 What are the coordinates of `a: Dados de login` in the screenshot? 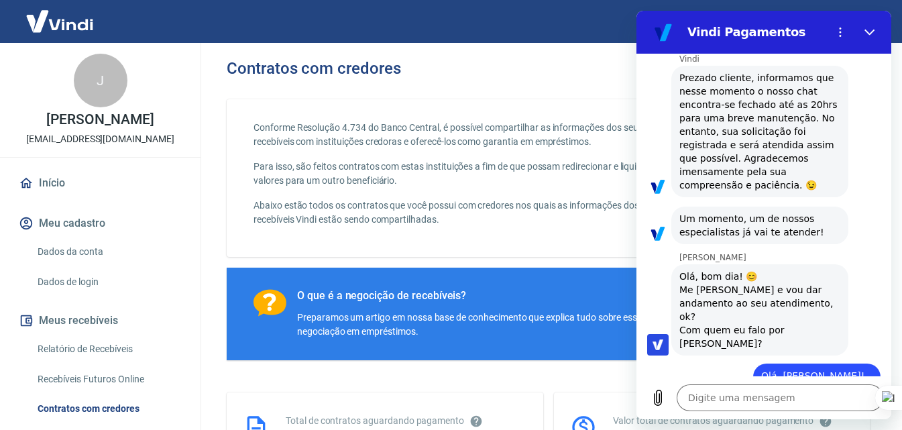 It's located at (108, 282).